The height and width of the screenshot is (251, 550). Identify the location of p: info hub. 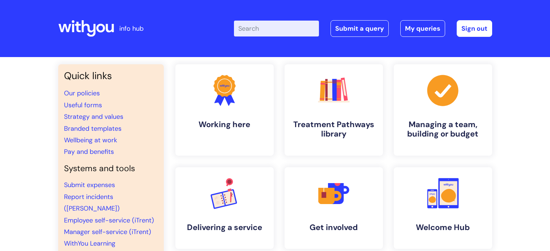
(131, 29).